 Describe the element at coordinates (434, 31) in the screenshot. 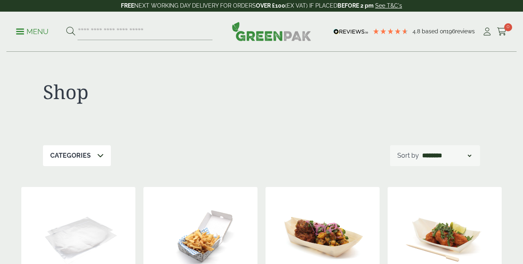

I see `span: Based on` at that location.